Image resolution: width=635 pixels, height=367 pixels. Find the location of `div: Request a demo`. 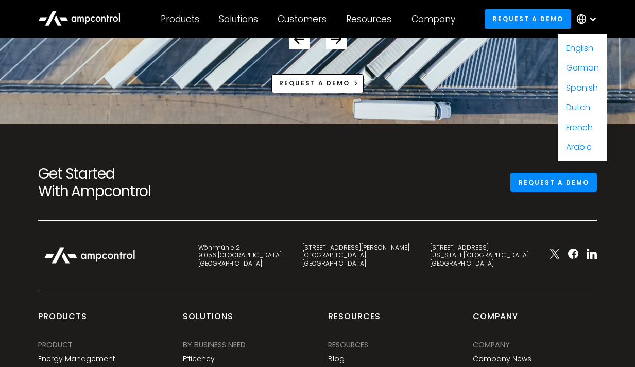

div: Request a demo is located at coordinates (314, 83).